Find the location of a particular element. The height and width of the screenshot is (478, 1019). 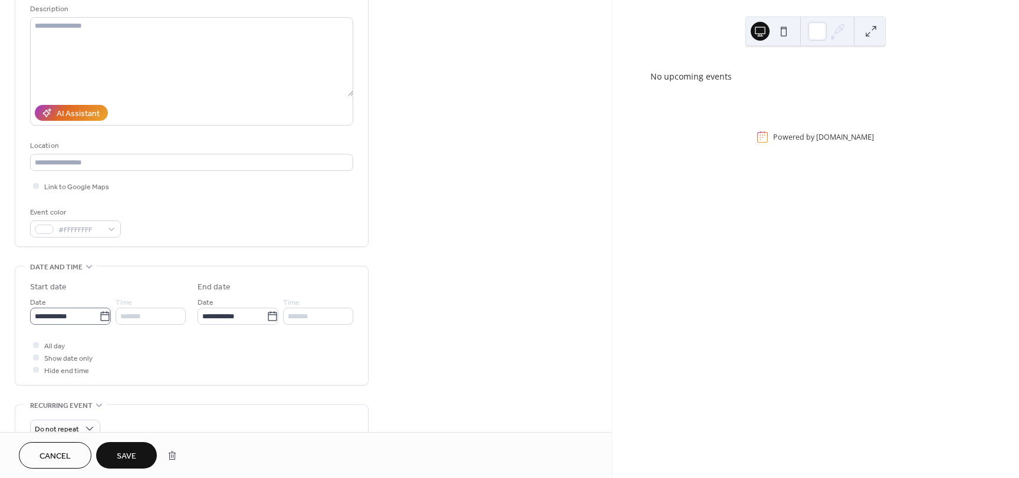

button: AI Assistant is located at coordinates (71, 113).